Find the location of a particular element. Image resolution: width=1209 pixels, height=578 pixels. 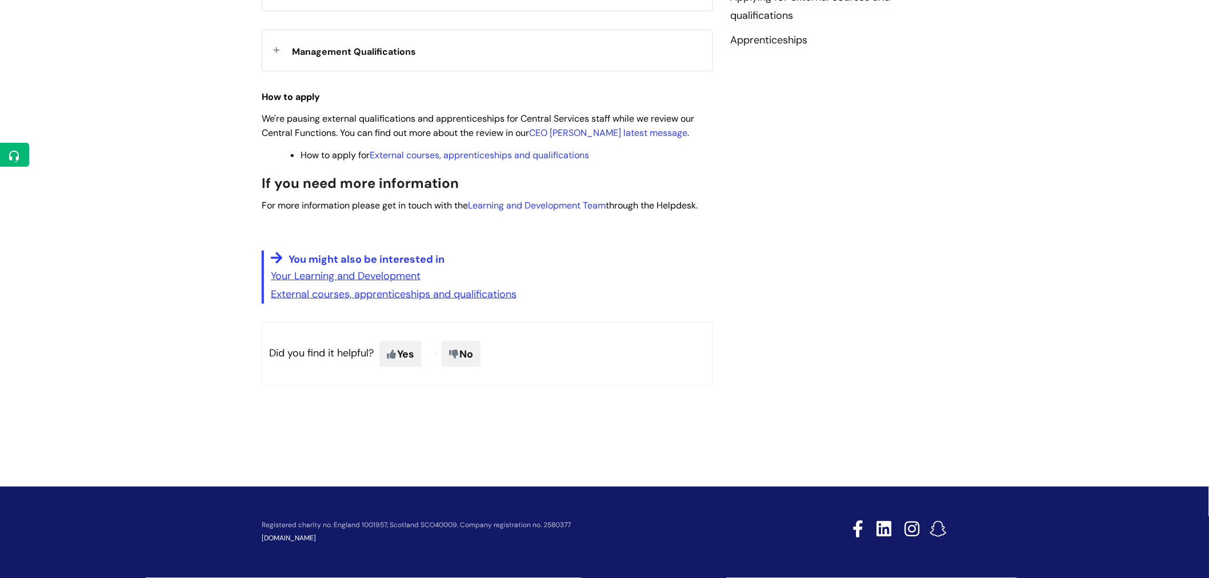

span: You might also be interested in is located at coordinates (366, 259).